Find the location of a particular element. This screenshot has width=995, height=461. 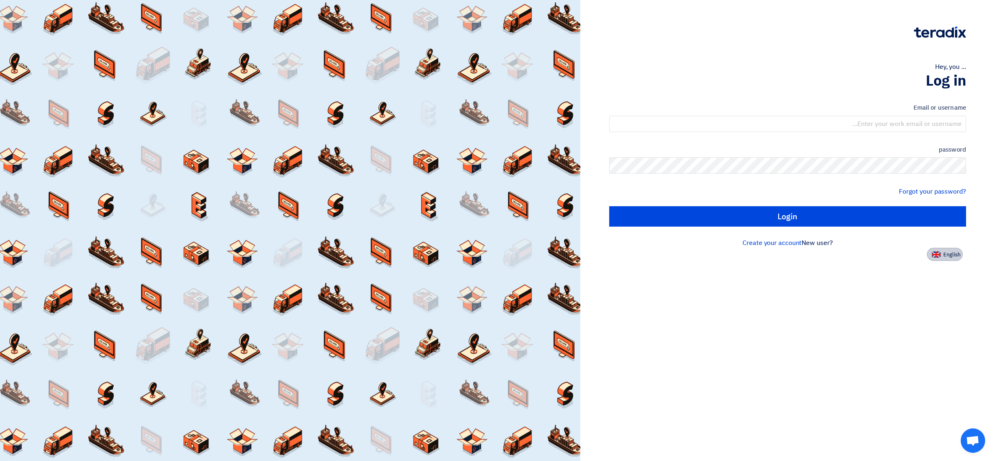

input: Enter your work email or username... is located at coordinates (788, 124).